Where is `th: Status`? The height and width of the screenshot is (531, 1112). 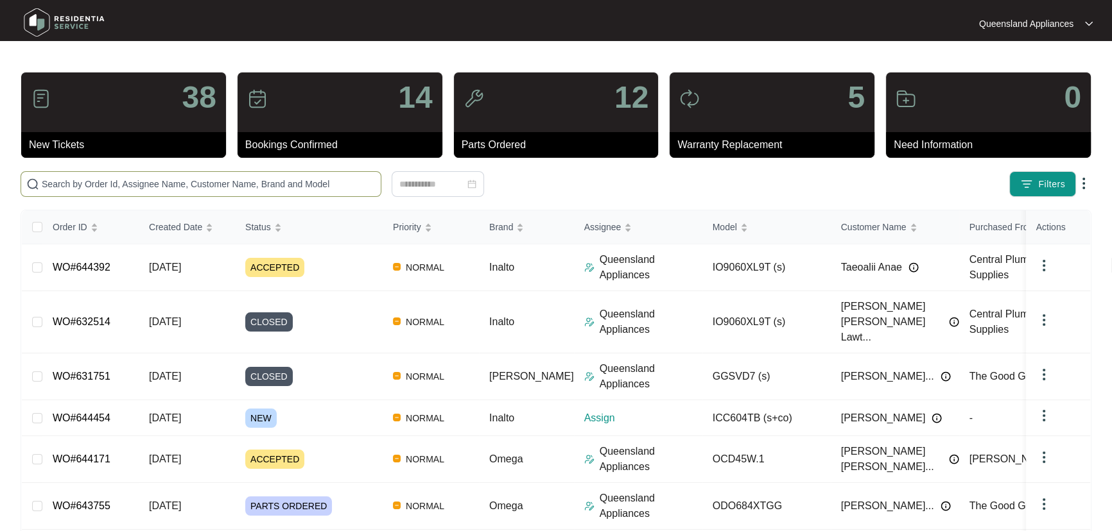 th: Status is located at coordinates (309, 227).